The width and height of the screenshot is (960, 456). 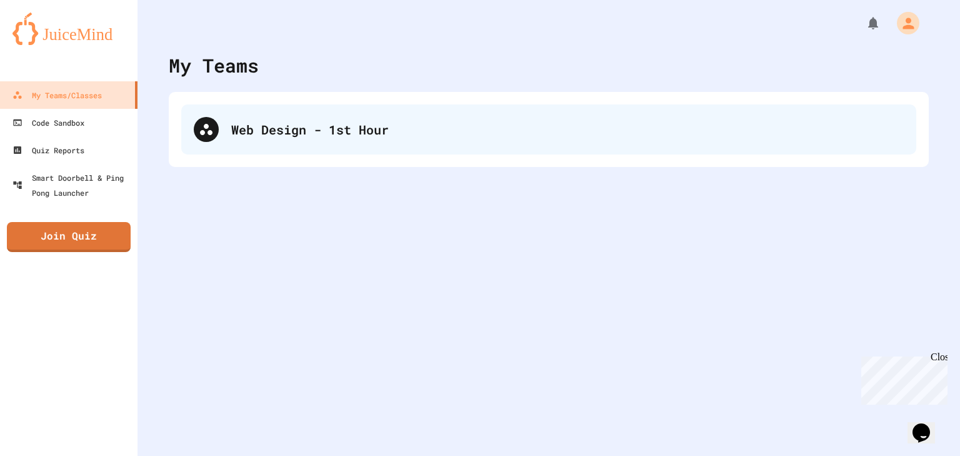 What do you see at coordinates (57, 95) in the screenshot?
I see `div: My Teams/Classes` at bounding box center [57, 95].